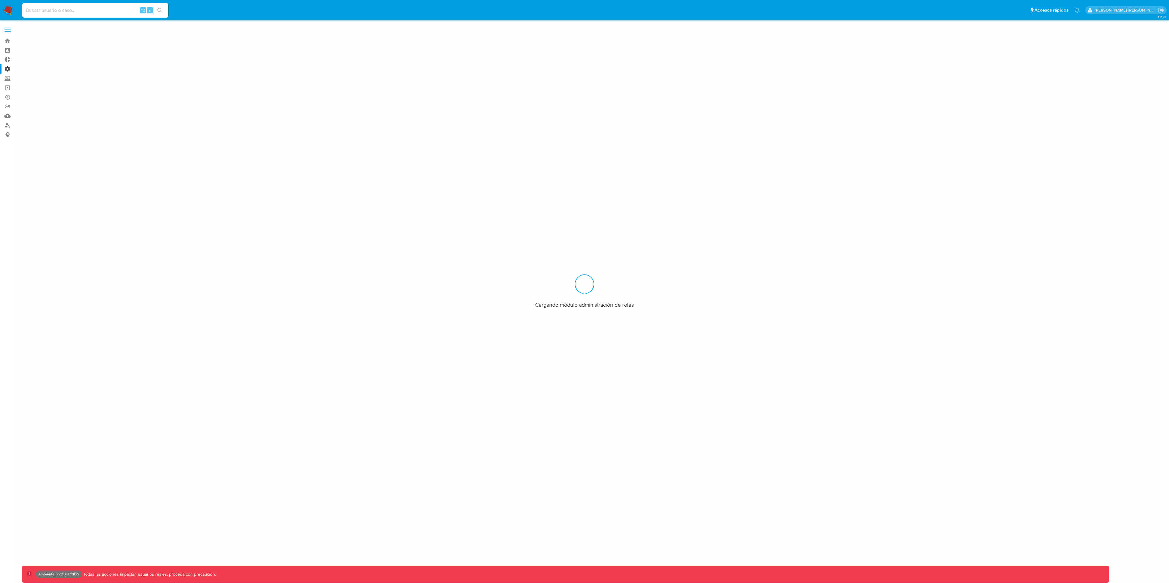  I want to click on span: Accesos rápidos, so click(1051, 10).